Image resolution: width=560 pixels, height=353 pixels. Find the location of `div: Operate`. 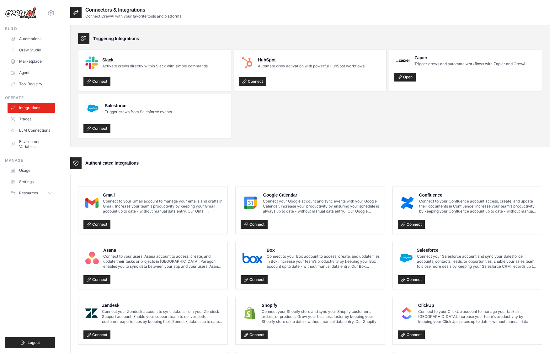

div: Operate is located at coordinates (30, 98).